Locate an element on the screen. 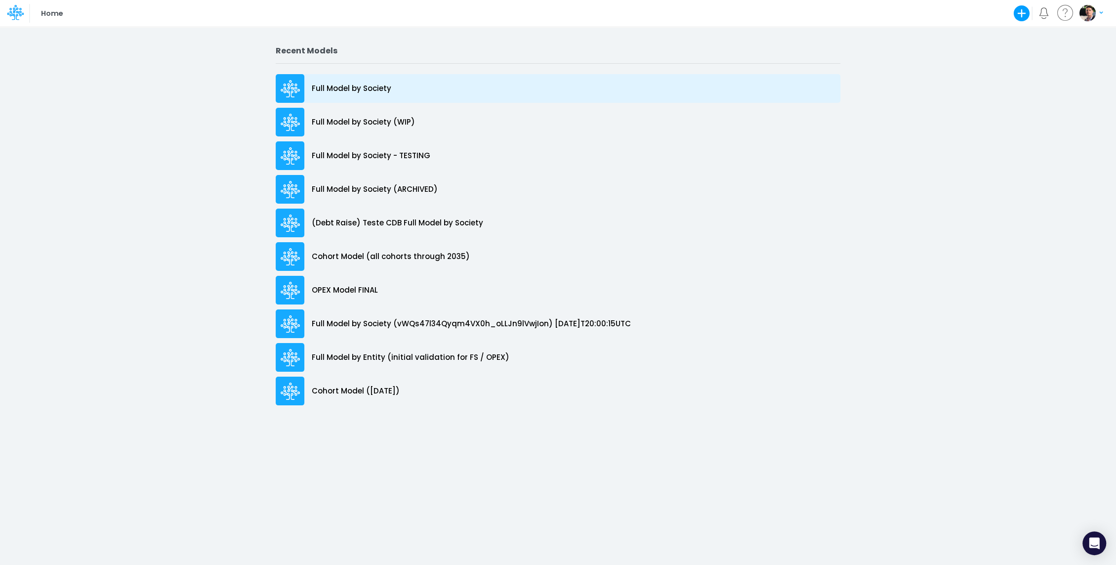 This screenshot has width=1116, height=565. p: Full Model by Society is located at coordinates (351, 88).